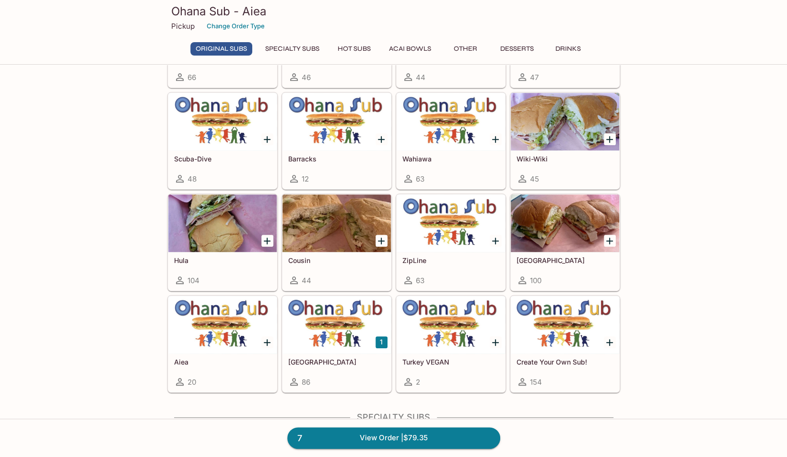 Image resolution: width=787 pixels, height=457 pixels. I want to click on div: Turkey, so click(337, 325).